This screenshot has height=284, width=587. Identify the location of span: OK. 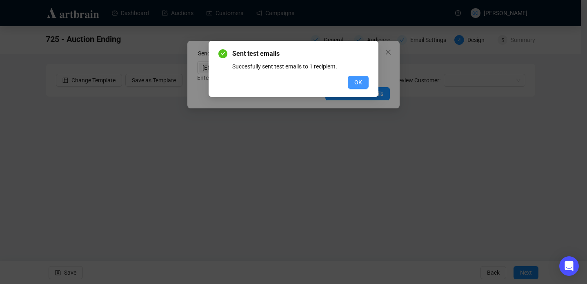
(358, 82).